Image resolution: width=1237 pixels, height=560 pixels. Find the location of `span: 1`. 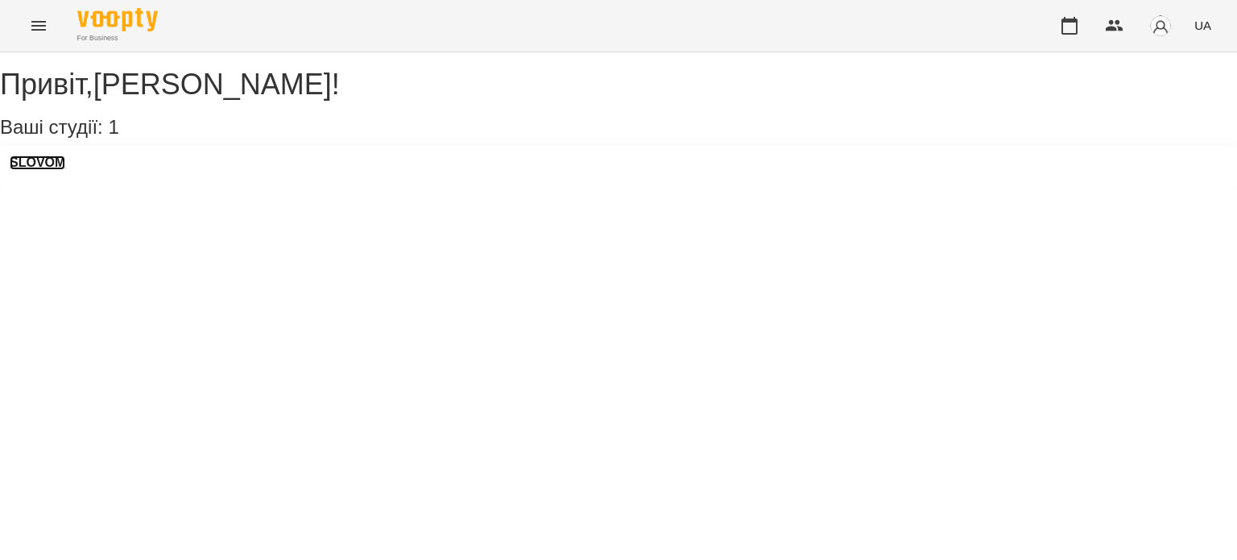

span: 1 is located at coordinates (113, 126).